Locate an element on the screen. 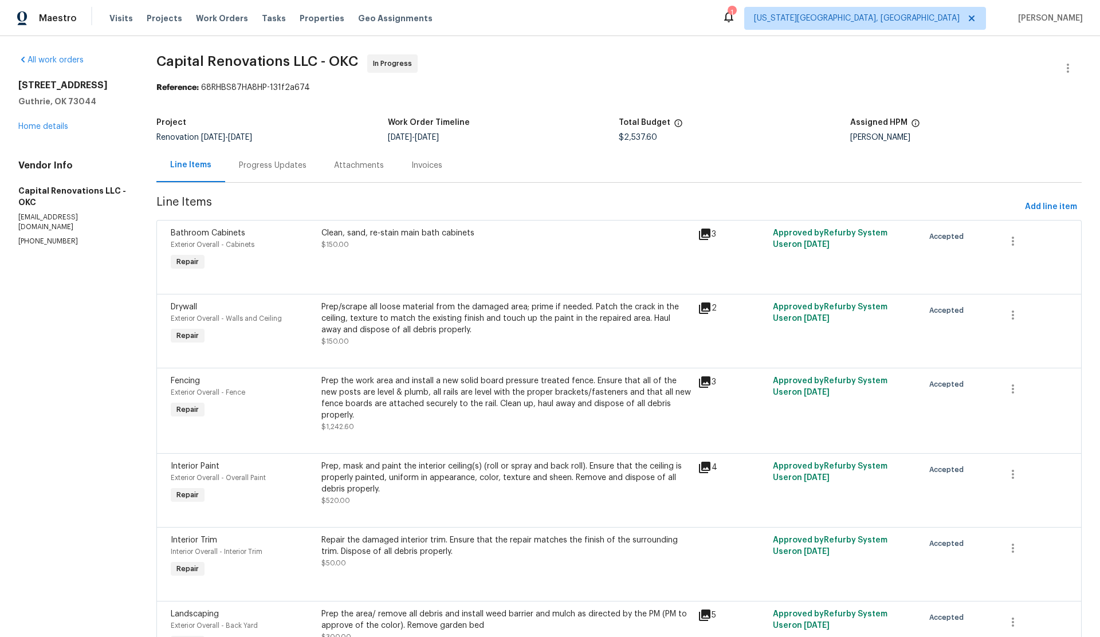 This screenshot has width=1100, height=637. span: Line Items is located at coordinates (589, 207).